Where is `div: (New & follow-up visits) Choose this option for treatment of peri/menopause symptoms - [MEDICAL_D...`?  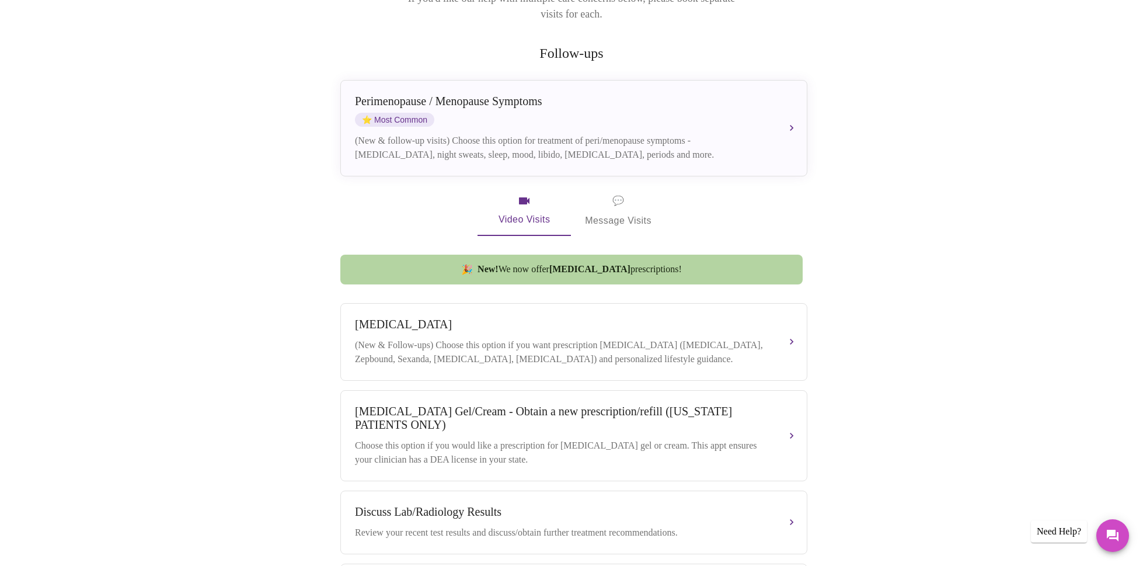 div: (New & follow-up visits) Choose this option for treatment of peri/menopause symptoms - [MEDICAL_D... is located at coordinates (562, 148).